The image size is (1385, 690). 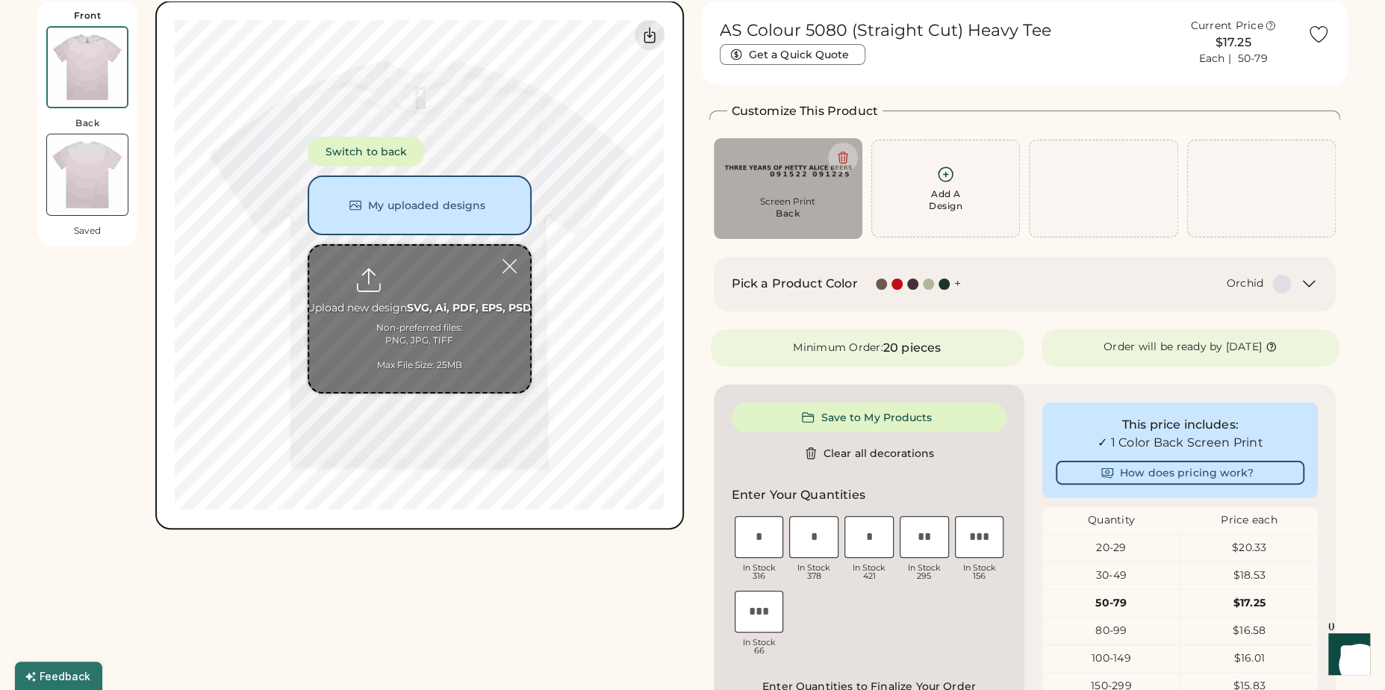 I want to click on div: In Stock 378, so click(x=814, y=572).